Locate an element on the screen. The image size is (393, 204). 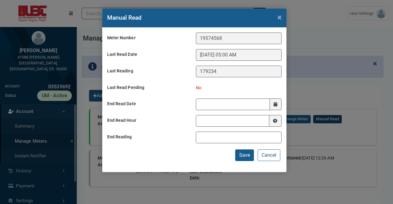
button: Close is located at coordinates (279, 17).